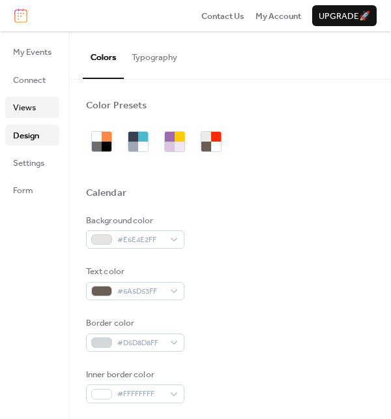 This screenshot has width=391, height=419. I want to click on div: Border color, so click(134, 323).